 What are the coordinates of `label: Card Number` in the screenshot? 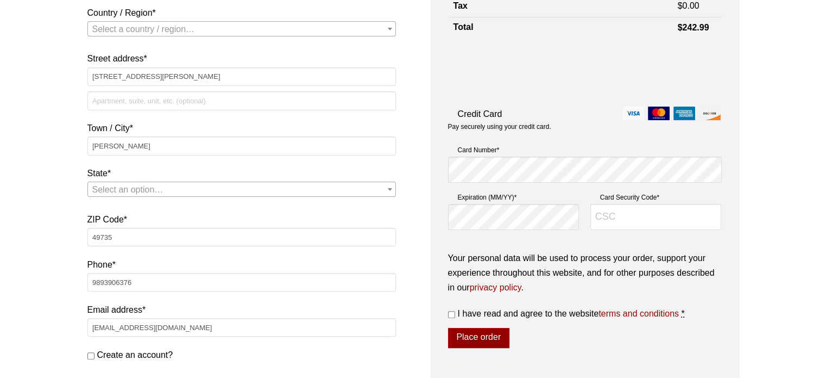 It's located at (585, 150).